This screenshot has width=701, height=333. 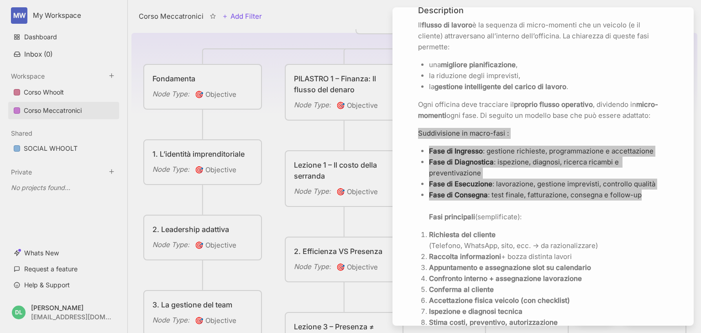 What do you see at coordinates (447, 25) in the screenshot?
I see `strong: flusso di lavoro` at bounding box center [447, 25].